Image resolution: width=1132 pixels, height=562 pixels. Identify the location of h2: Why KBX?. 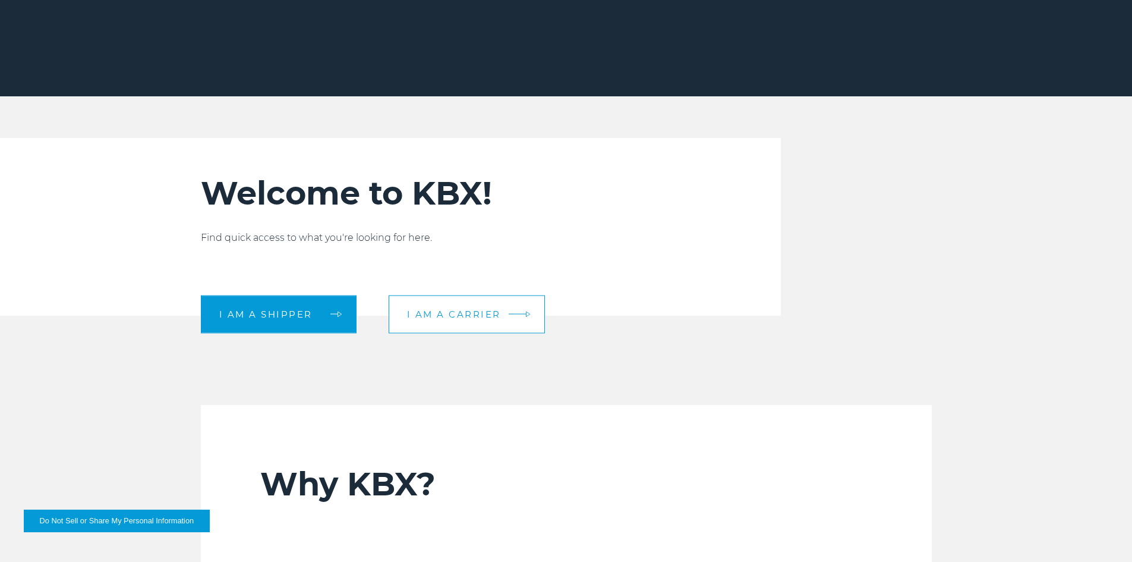
(566, 484).